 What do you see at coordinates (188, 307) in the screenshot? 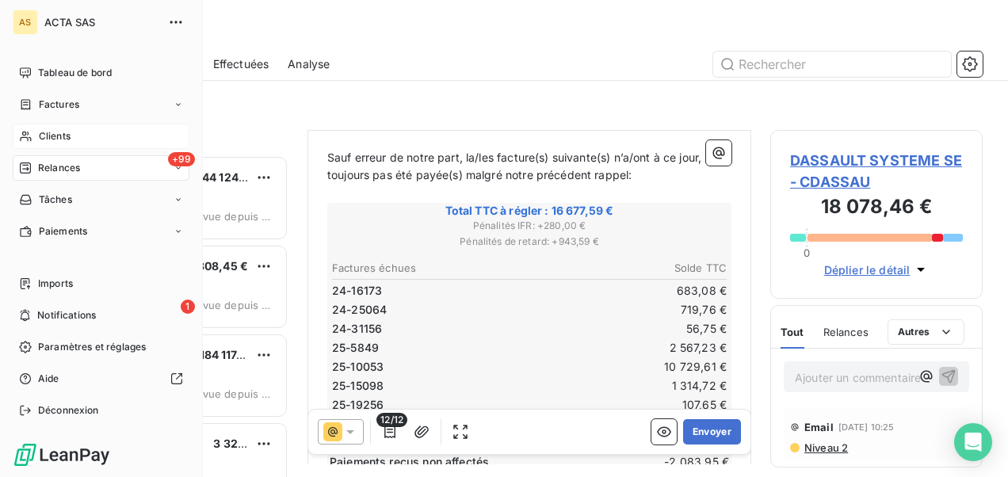
I see `span: 1` at bounding box center [188, 307].